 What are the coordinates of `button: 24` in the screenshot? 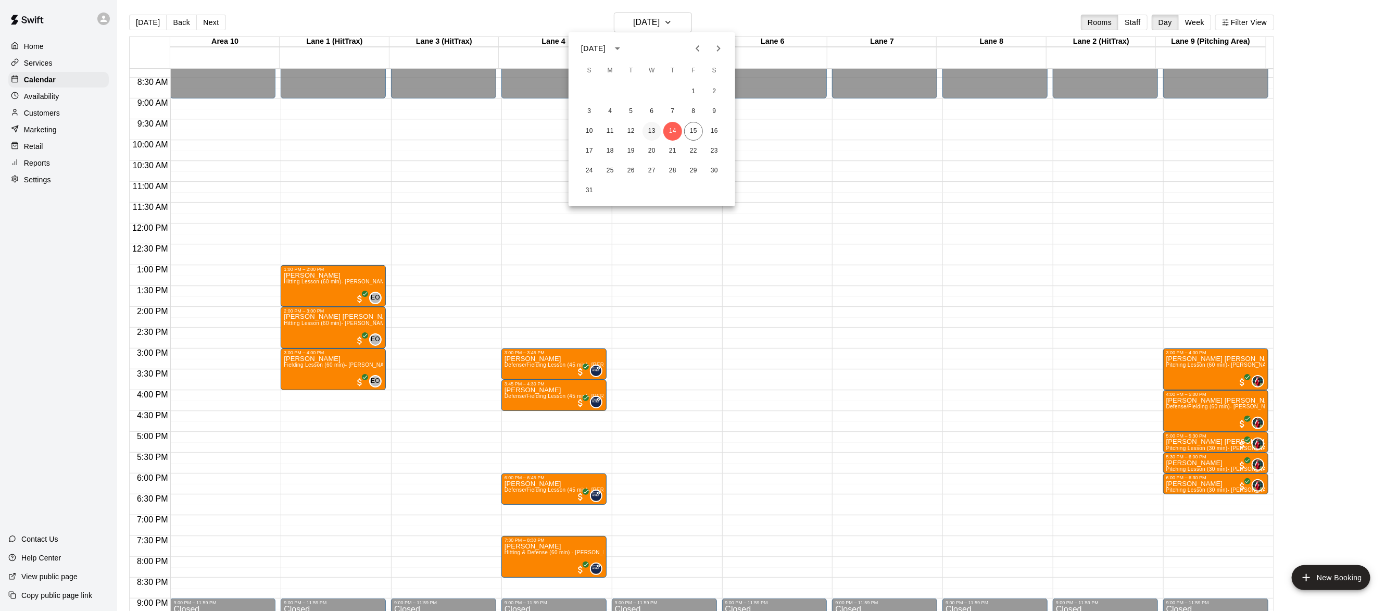 It's located at (589, 171).